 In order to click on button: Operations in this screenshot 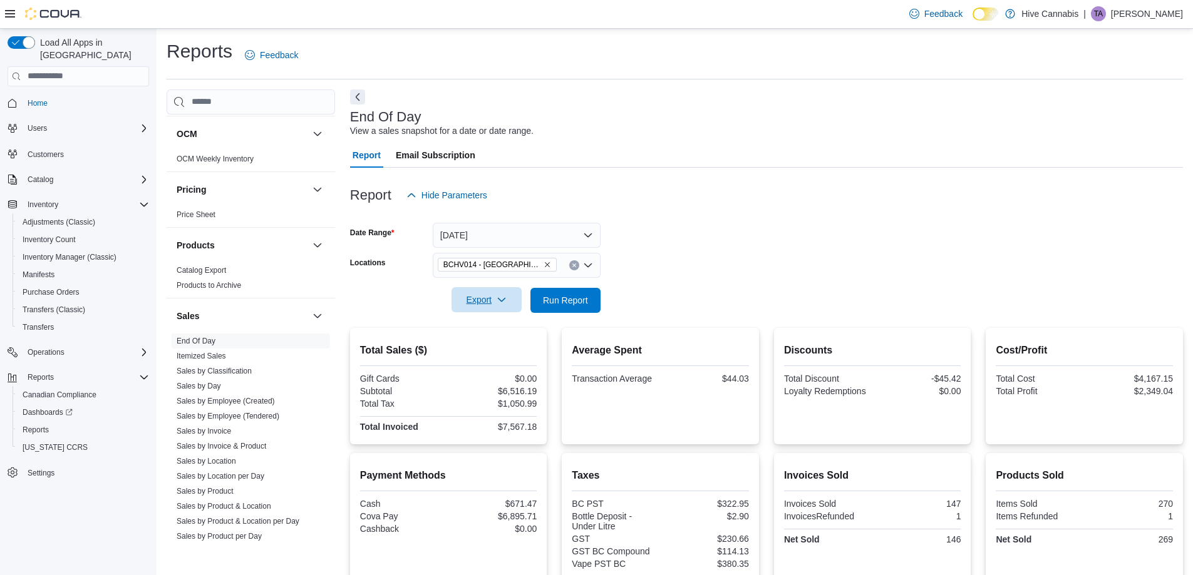, I will do `click(78, 352)`.